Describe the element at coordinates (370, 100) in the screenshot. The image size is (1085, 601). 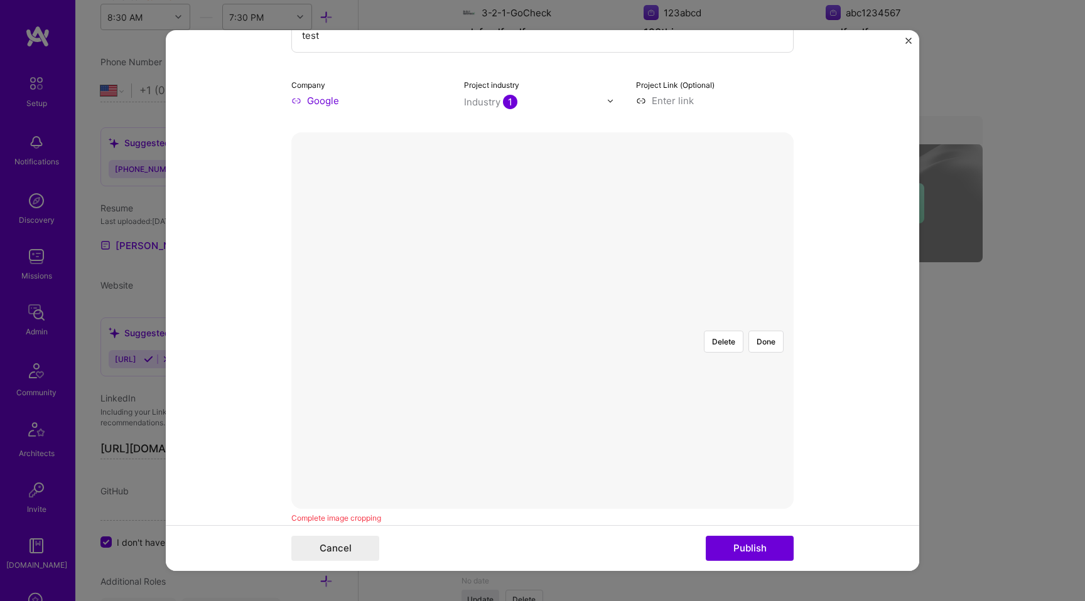
I see `input: Enter name or website` at that location.